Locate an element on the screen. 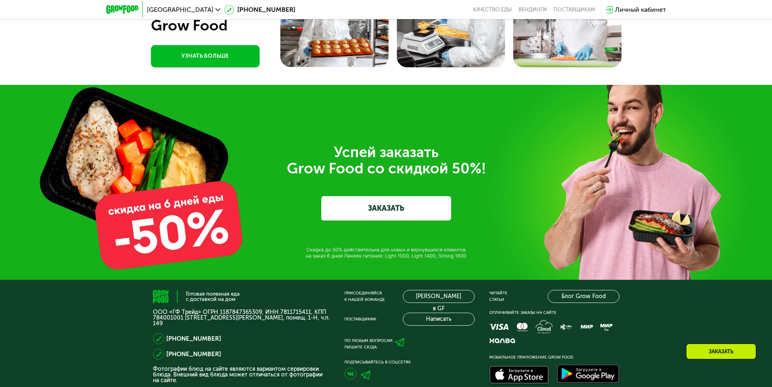  div: поставщикам is located at coordinates (574, 10).